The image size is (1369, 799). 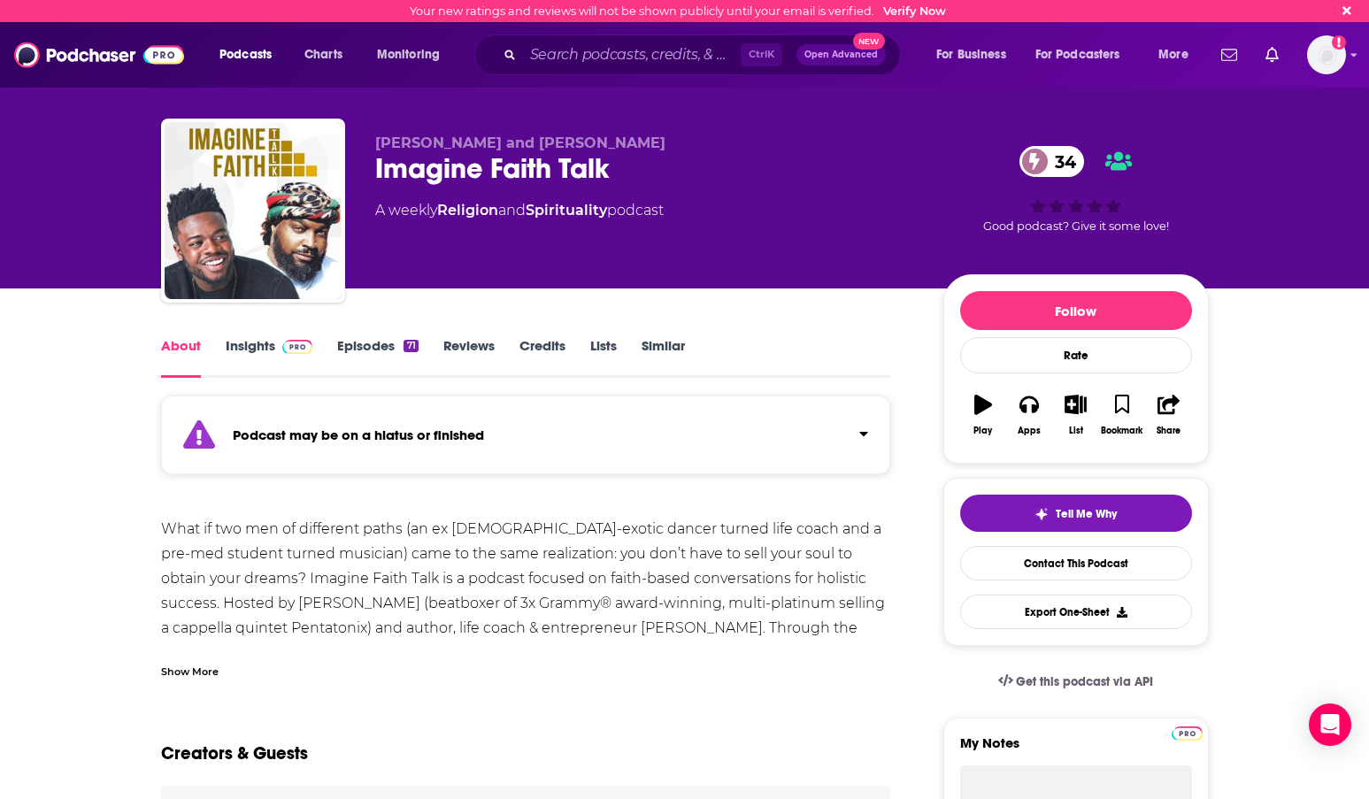 I want to click on span: For Podcasters, so click(x=1078, y=55).